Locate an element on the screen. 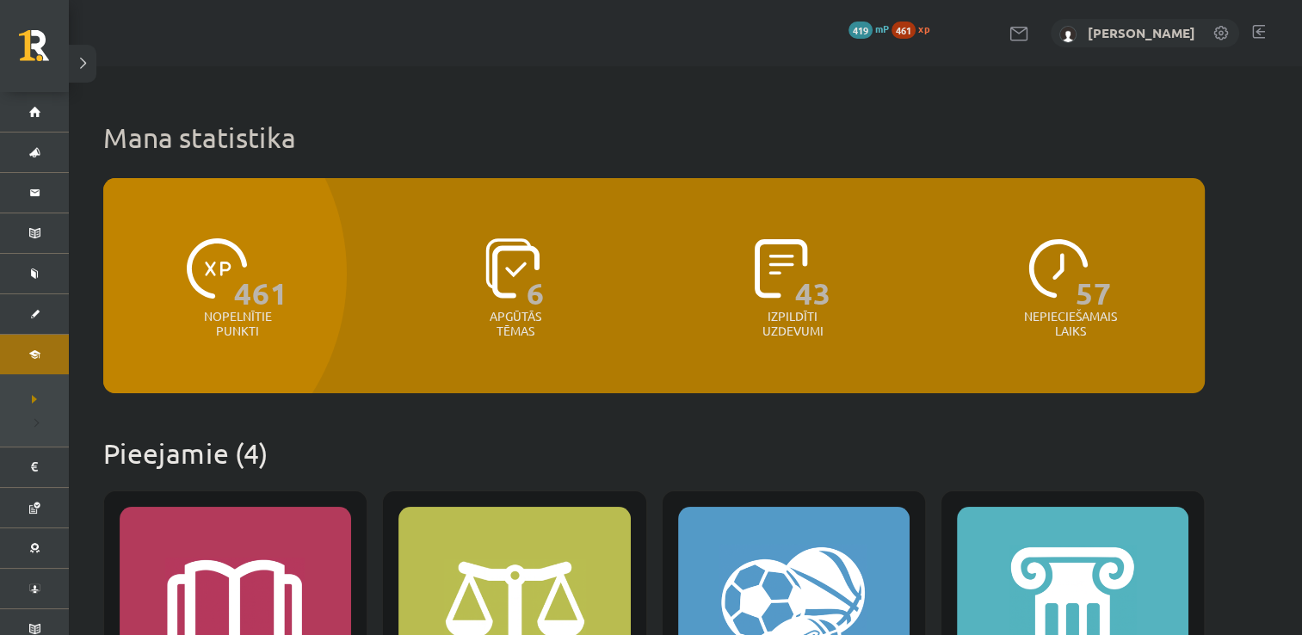  span: 57 is located at coordinates (1094, 274).